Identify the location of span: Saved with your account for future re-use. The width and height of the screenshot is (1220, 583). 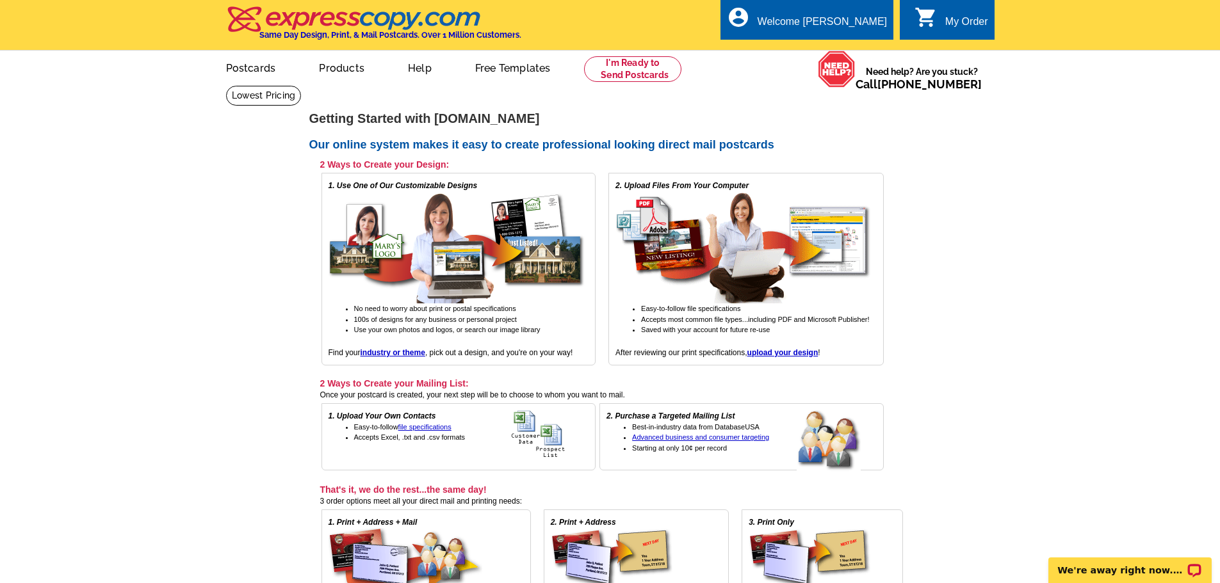
(705, 330).